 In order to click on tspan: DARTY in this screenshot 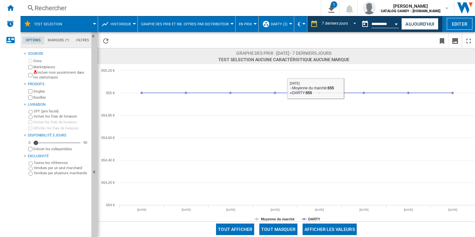, I will do `click(314, 219)`.